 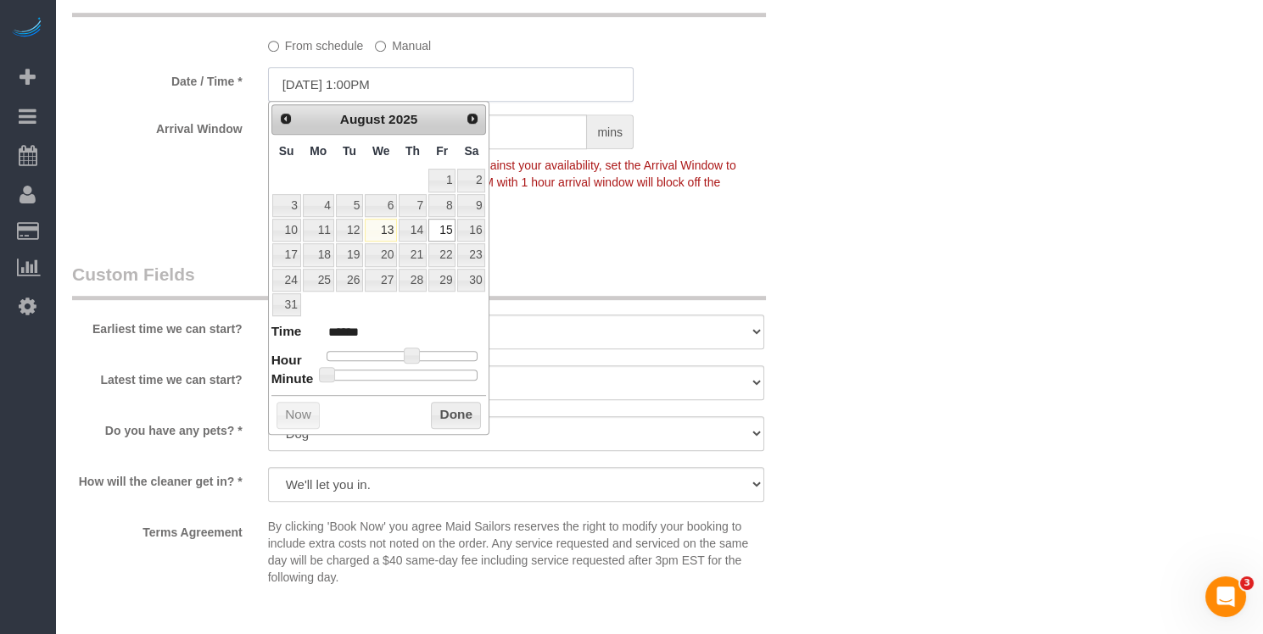 What do you see at coordinates (349, 205) in the screenshot?
I see `a: 5` at bounding box center [349, 205].